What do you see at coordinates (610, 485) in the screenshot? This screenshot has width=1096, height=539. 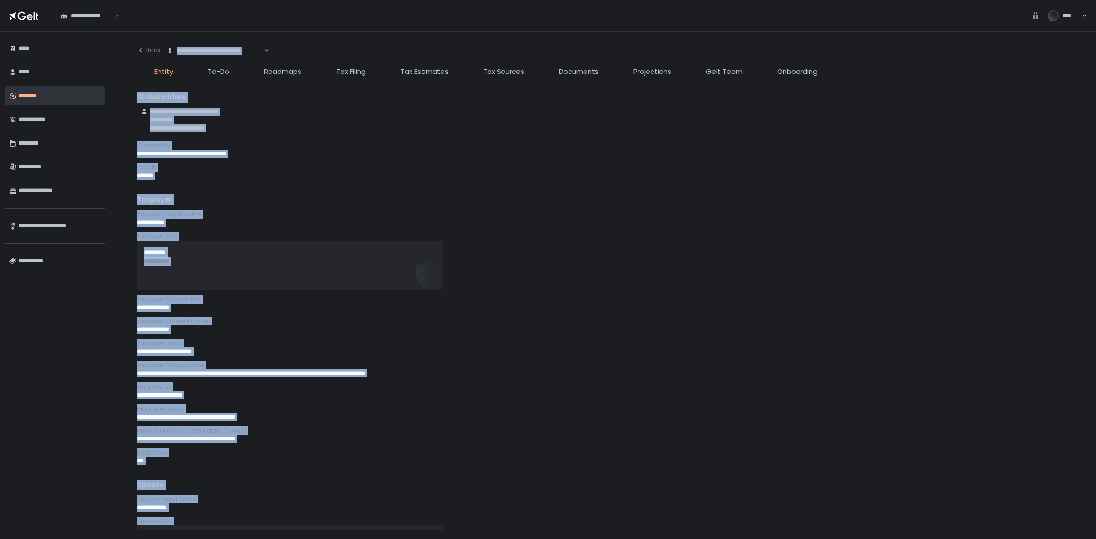 I see `div: Spouse` at bounding box center [610, 485].